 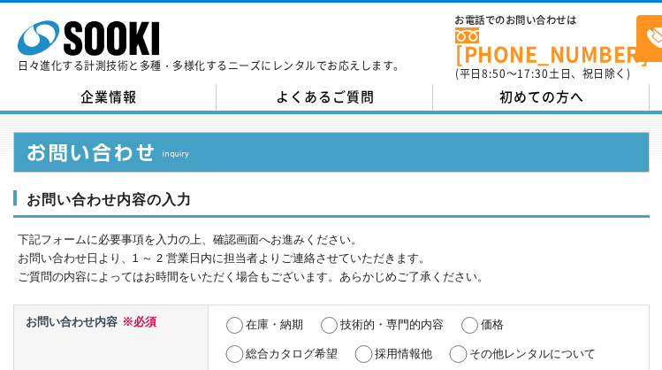 What do you see at coordinates (492, 324) in the screenshot?
I see `label: 価格` at bounding box center [492, 324].